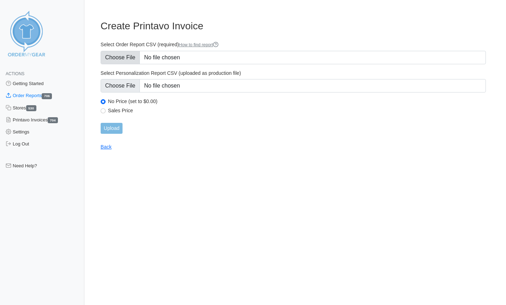  I want to click on span: 704, so click(53, 120).